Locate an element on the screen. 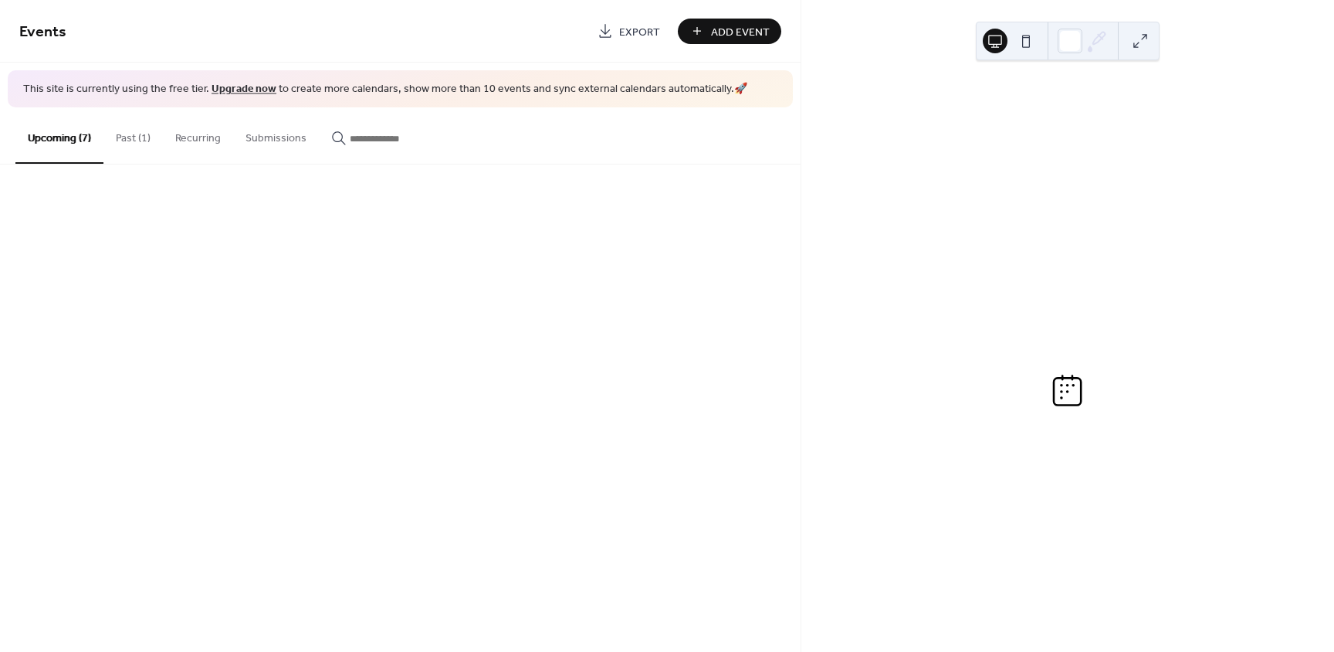 The width and height of the screenshot is (1334, 652). span: Events is located at coordinates (42, 32).